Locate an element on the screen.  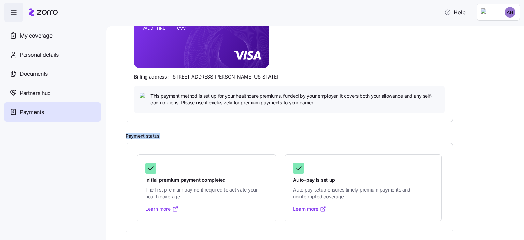
h2: Payment status is located at coordinates (320, 136).